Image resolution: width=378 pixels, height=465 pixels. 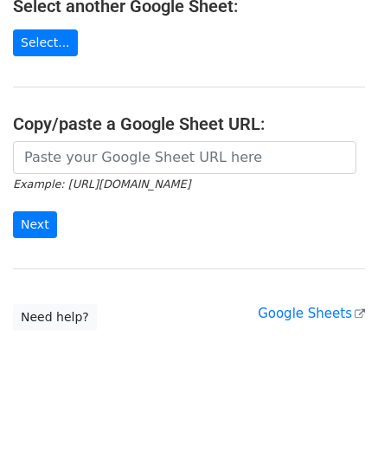 I want to click on a: Select..., so click(x=45, y=42).